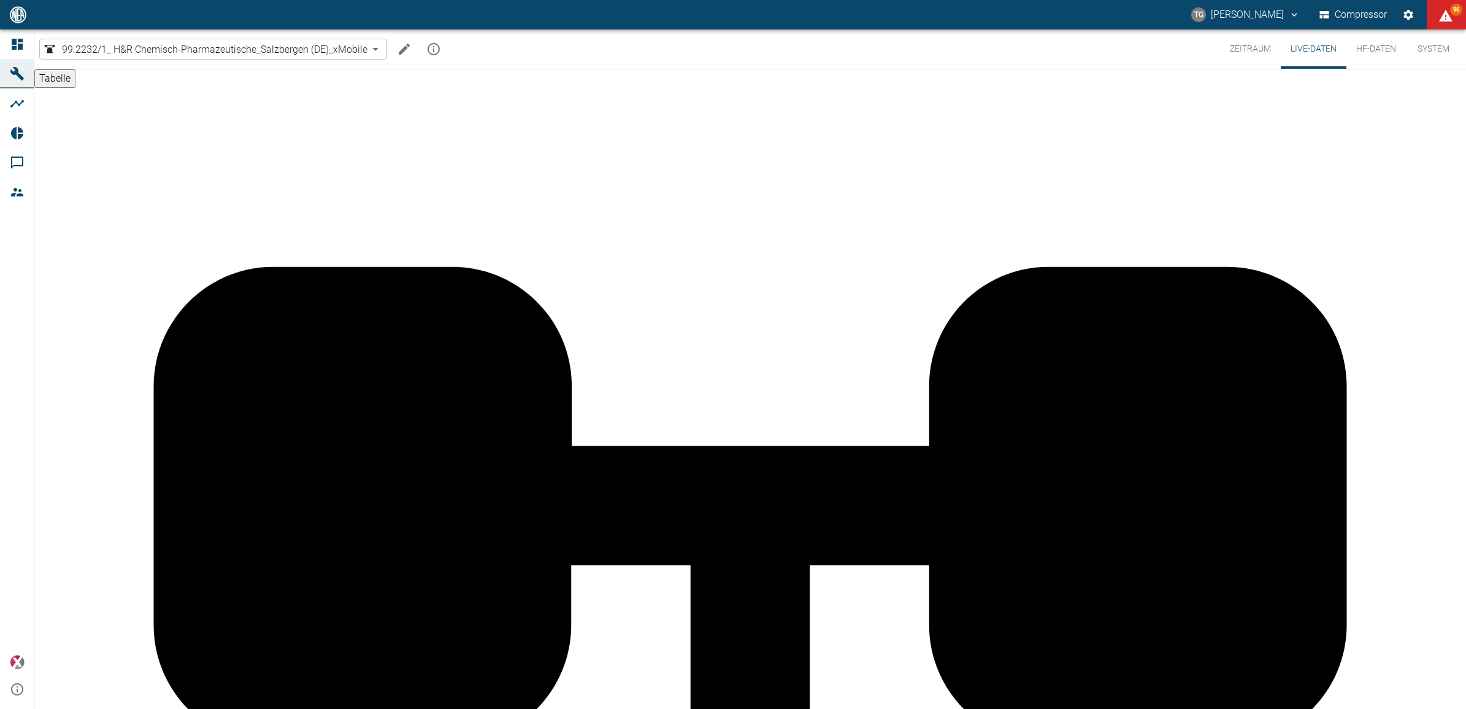 This screenshot has height=709, width=1466. What do you see at coordinates (1457, 10) in the screenshot?
I see `span: 96` at bounding box center [1457, 10].